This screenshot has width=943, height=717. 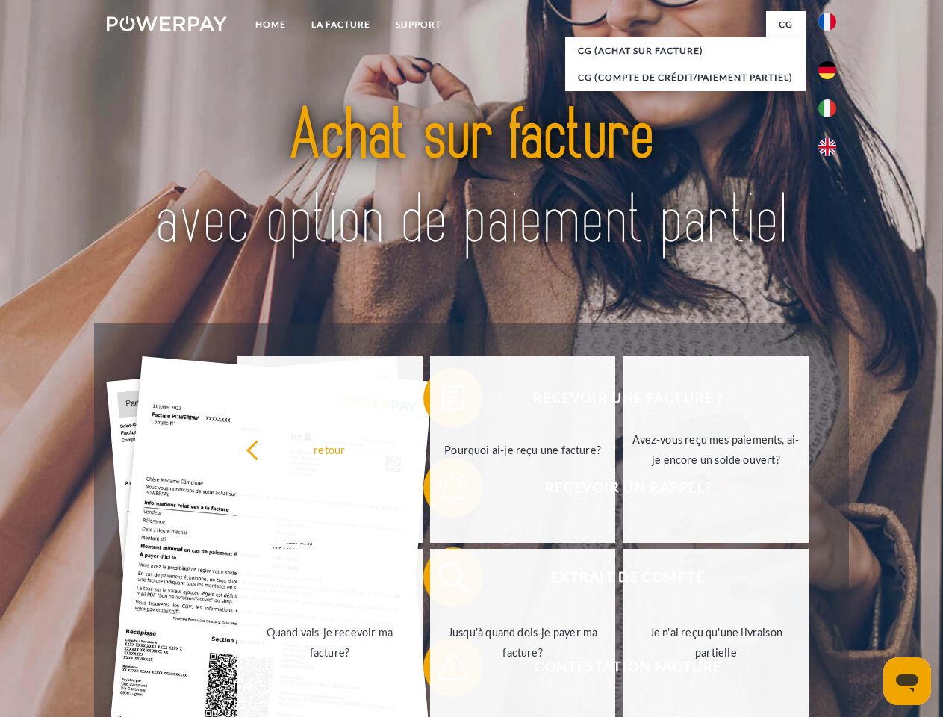 I want to click on a: CG, so click(x=786, y=25).